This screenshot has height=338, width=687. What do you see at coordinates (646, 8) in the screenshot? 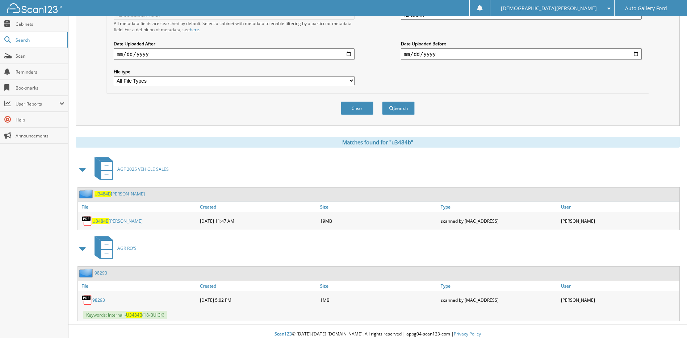
I see `span: Auto Gallery Ford` at bounding box center [646, 8].